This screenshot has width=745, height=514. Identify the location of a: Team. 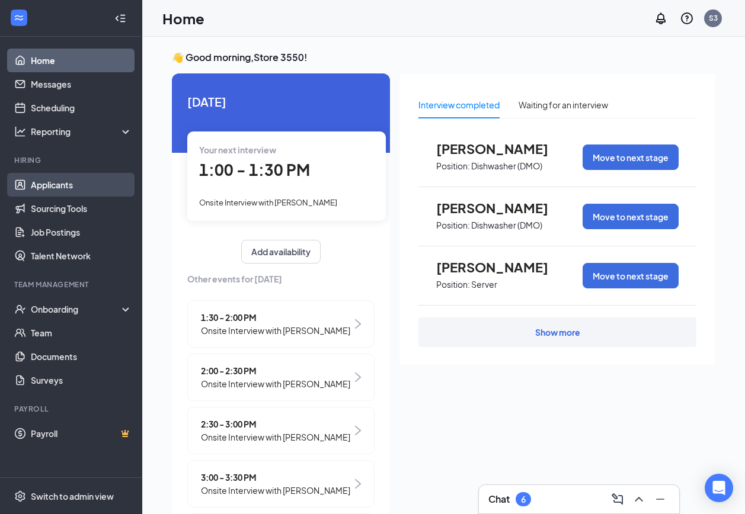
(81, 333).